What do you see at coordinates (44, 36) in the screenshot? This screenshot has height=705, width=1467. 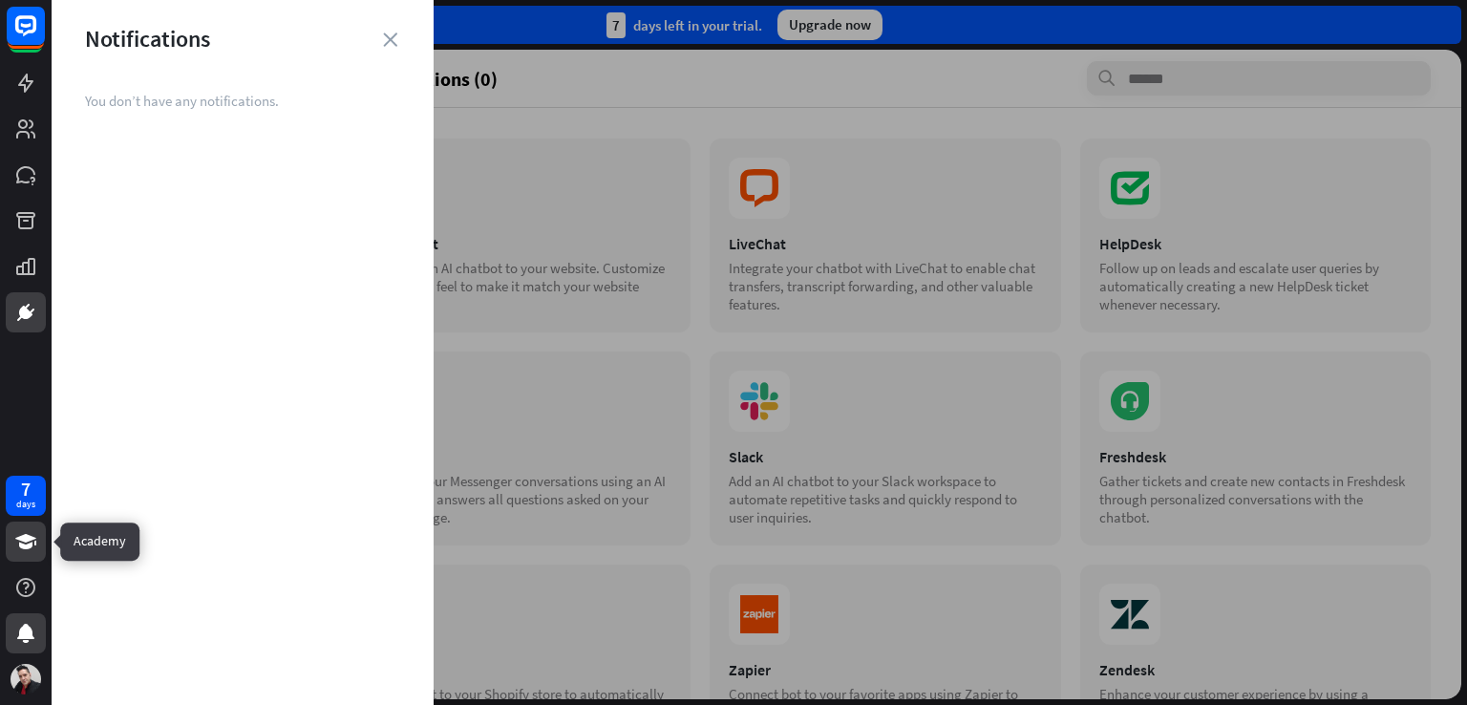 I see `button: Open LiveChat chat widget` at bounding box center [44, 36].